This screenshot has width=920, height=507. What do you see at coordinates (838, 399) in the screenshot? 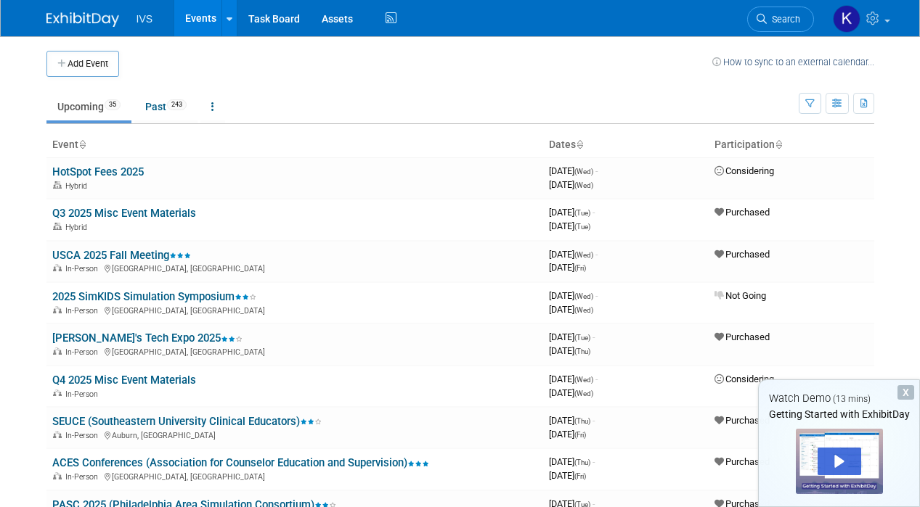
I see `div: Watch Demo` at bounding box center [838, 399].